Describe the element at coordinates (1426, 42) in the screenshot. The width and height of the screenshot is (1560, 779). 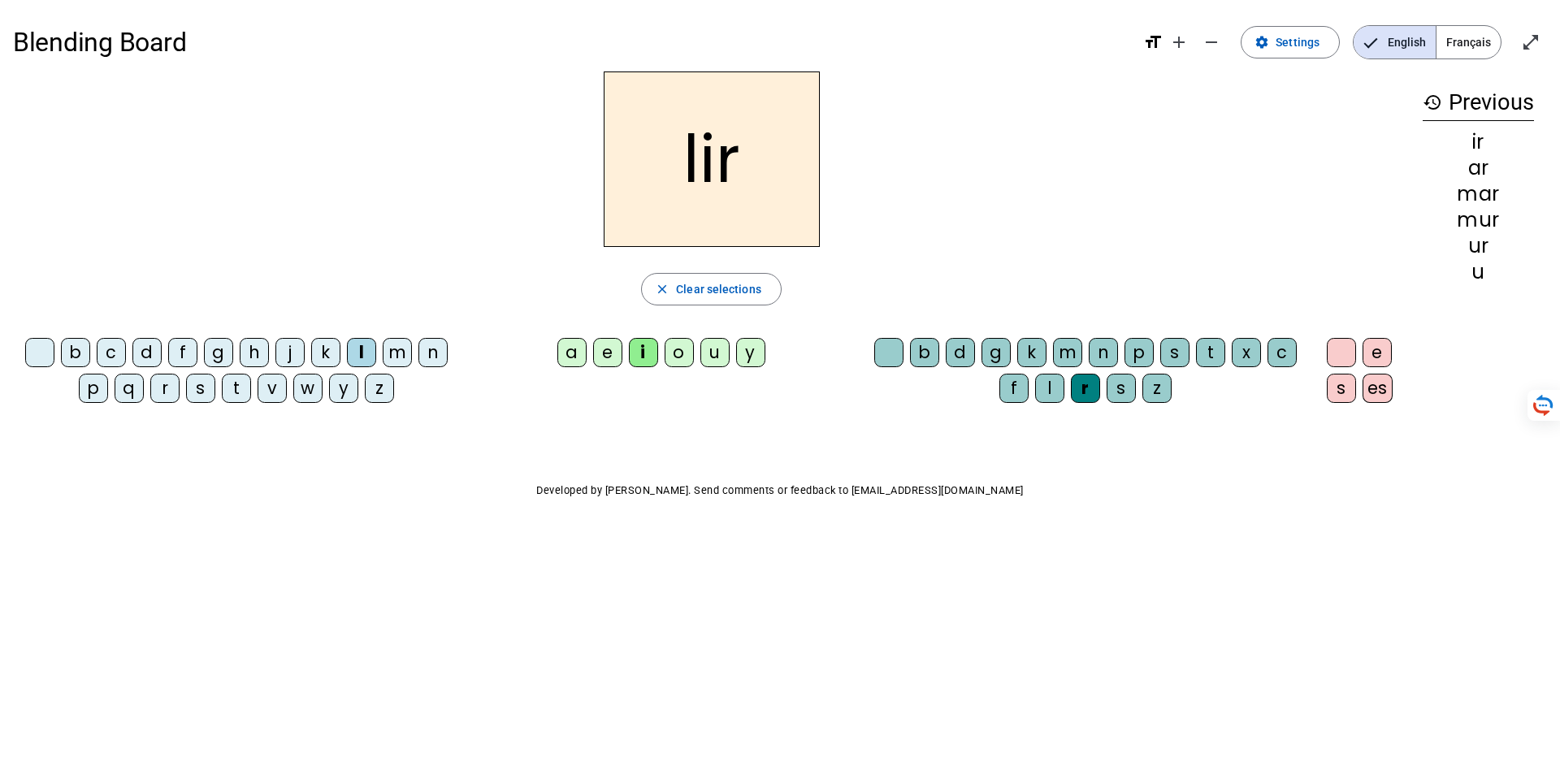
I see `mat-button-toggle-group: Language selection` at that location.